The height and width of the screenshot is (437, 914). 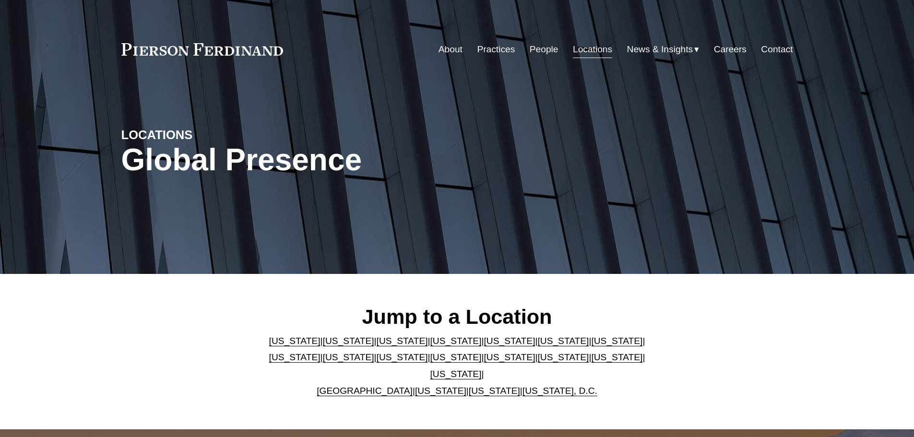 I want to click on a: Contact, so click(x=777, y=49).